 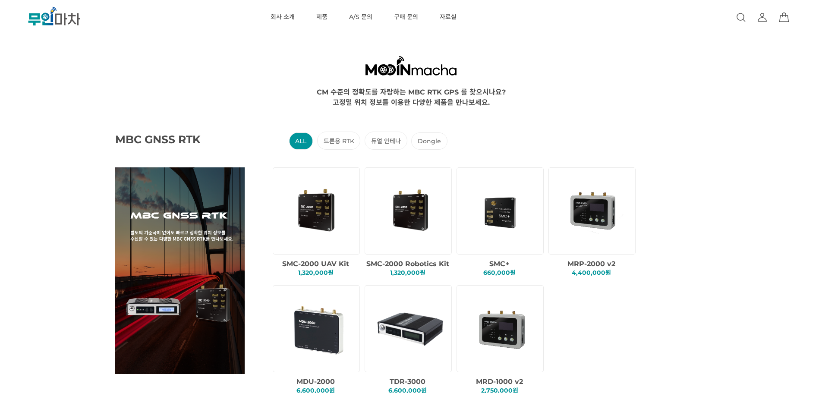 What do you see at coordinates (499, 273) in the screenshot?
I see `span: 660,000원` at bounding box center [499, 273].